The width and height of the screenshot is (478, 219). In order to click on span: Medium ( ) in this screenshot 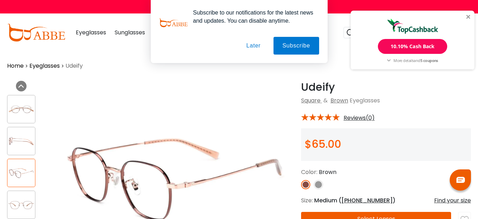, I will do `click(355, 200)`.